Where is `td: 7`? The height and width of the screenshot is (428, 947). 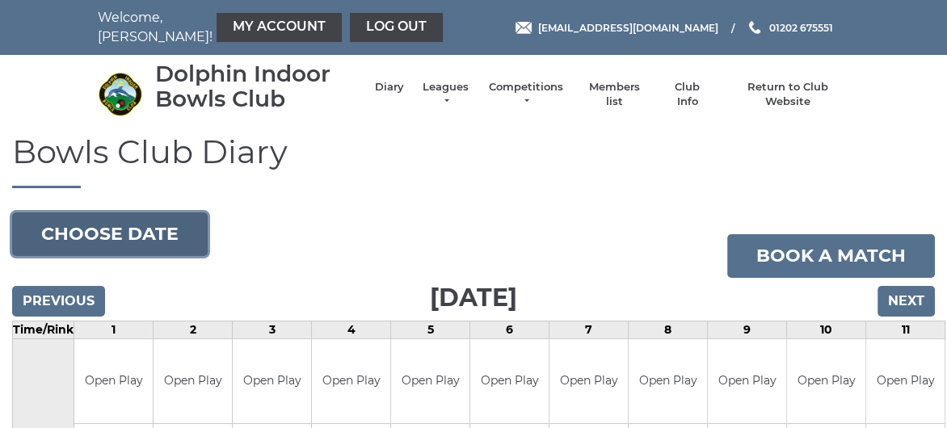
td: 7 is located at coordinates (589, 330).